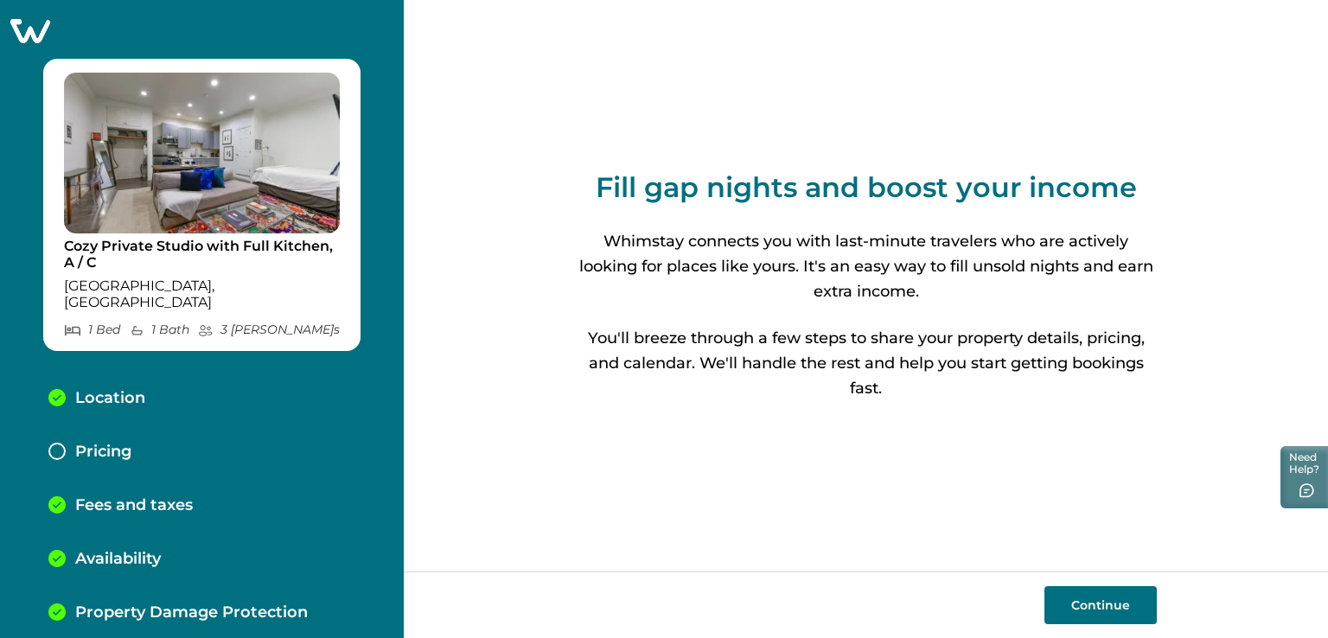 This screenshot has height=638, width=1328. I want to click on p: Whimstay connects you with last-minute travelers who are actively looking for places like yours. ..., so click(867, 267).